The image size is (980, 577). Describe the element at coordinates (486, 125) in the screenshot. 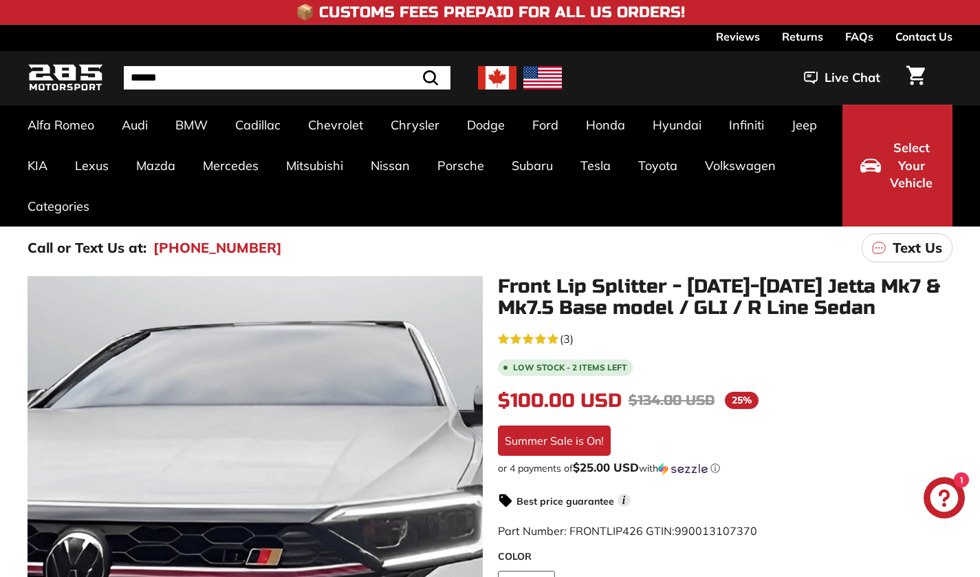

I see `a: Dodge` at that location.